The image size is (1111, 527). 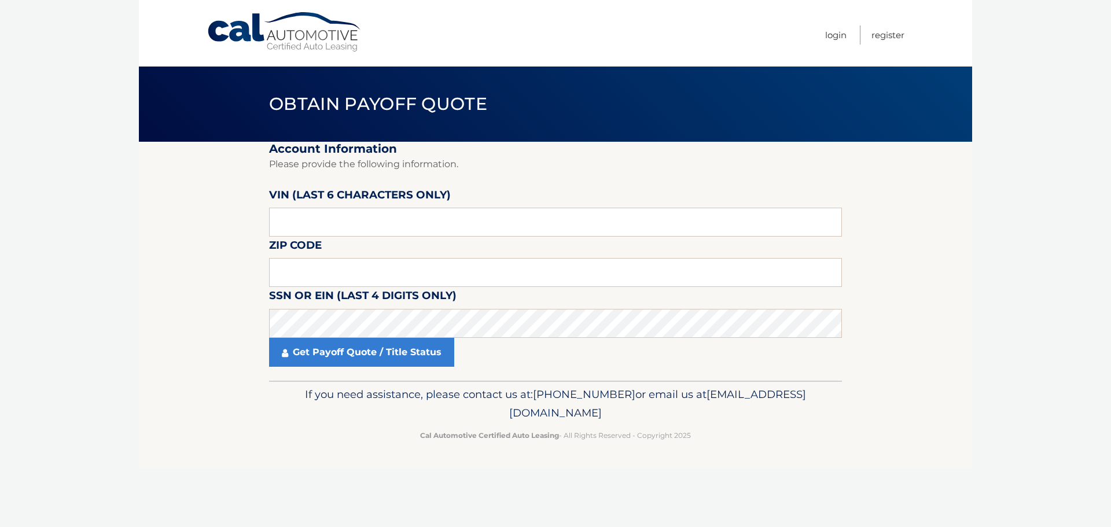 What do you see at coordinates (556, 404) in the screenshot?
I see `p: If you need assistance, please contact us at: or email us at` at bounding box center [556, 404].